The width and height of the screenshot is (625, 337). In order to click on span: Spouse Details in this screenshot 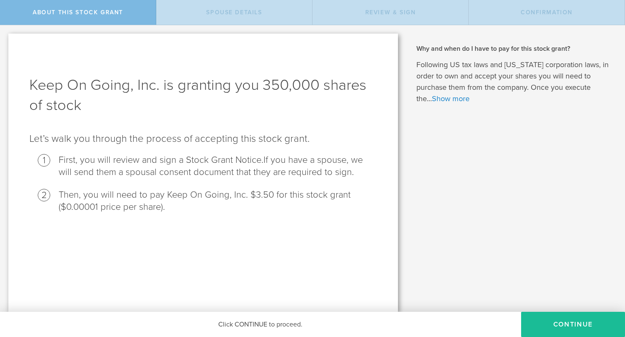, I will do `click(234, 12)`.